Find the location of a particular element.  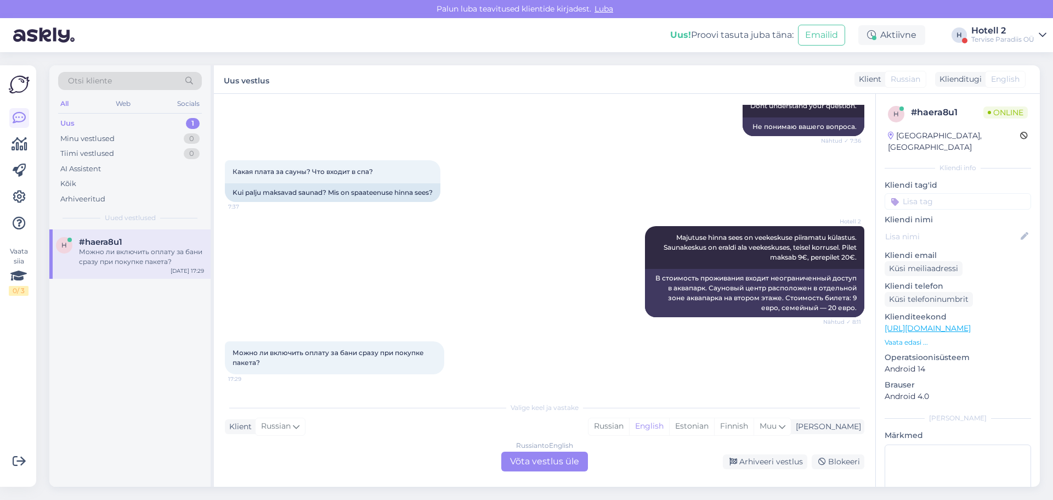

div: Minu vestlused is located at coordinates (87, 139).